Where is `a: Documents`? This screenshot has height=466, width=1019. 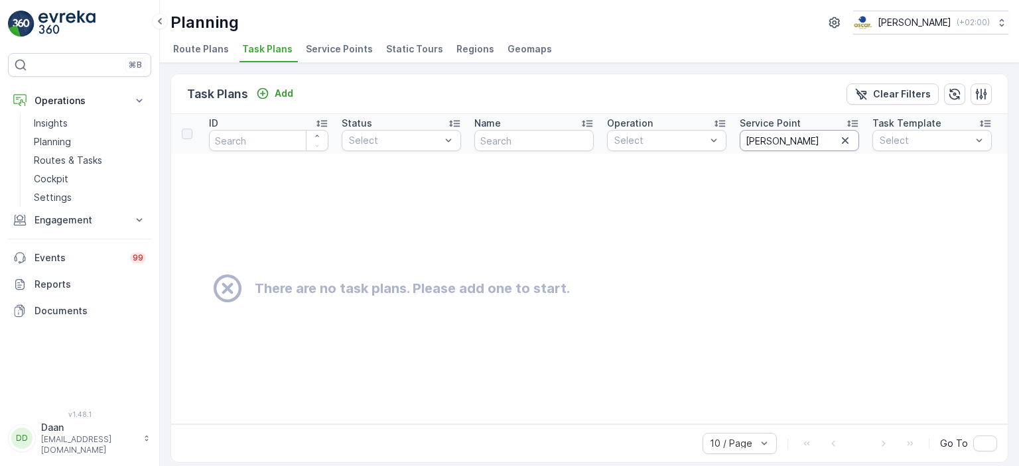
a: Documents is located at coordinates (80, 311).